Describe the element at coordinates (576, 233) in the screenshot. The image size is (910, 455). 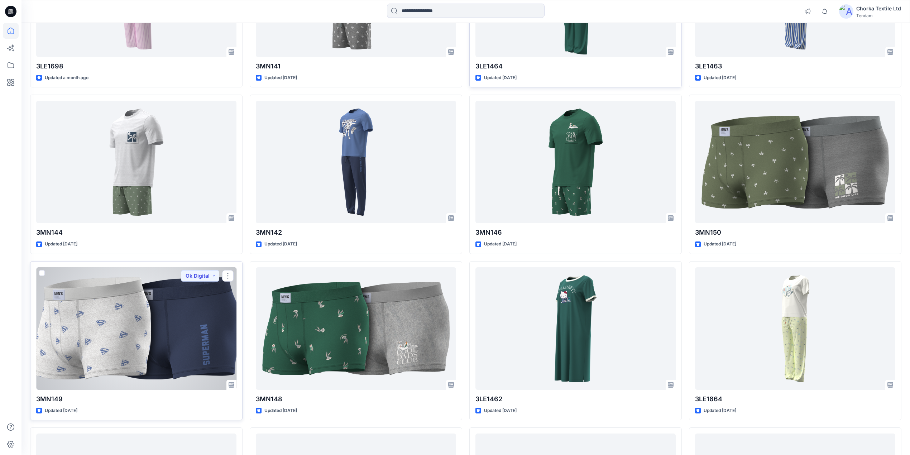
I see `p: 3MN146` at that location.